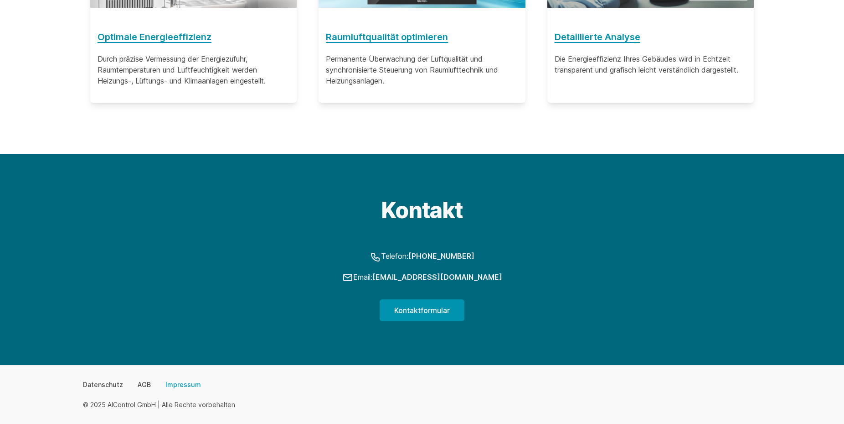 This screenshot has height=424, width=844. Describe the element at coordinates (422, 256) in the screenshot. I see `nobr: Telefon:` at that location.